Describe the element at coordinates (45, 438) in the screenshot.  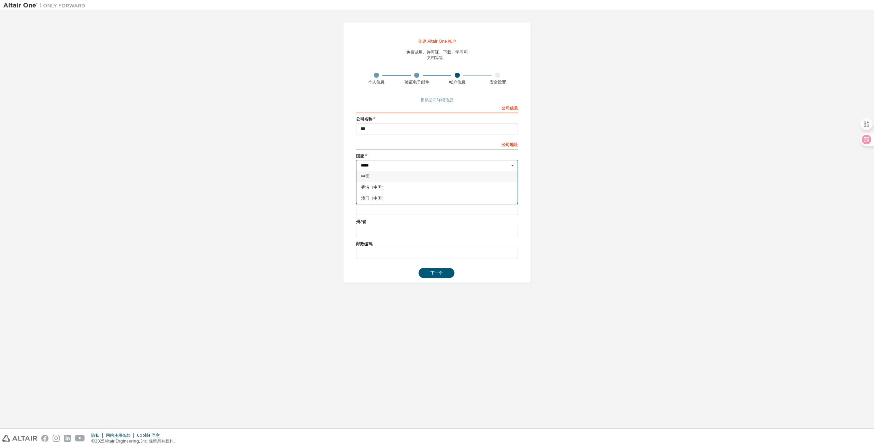
I see `img: facebook.svg` at that location.